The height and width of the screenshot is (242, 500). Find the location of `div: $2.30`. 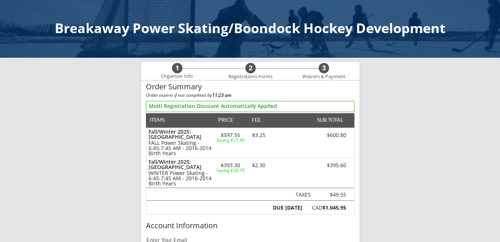

div: $2.30 is located at coordinates (259, 165).